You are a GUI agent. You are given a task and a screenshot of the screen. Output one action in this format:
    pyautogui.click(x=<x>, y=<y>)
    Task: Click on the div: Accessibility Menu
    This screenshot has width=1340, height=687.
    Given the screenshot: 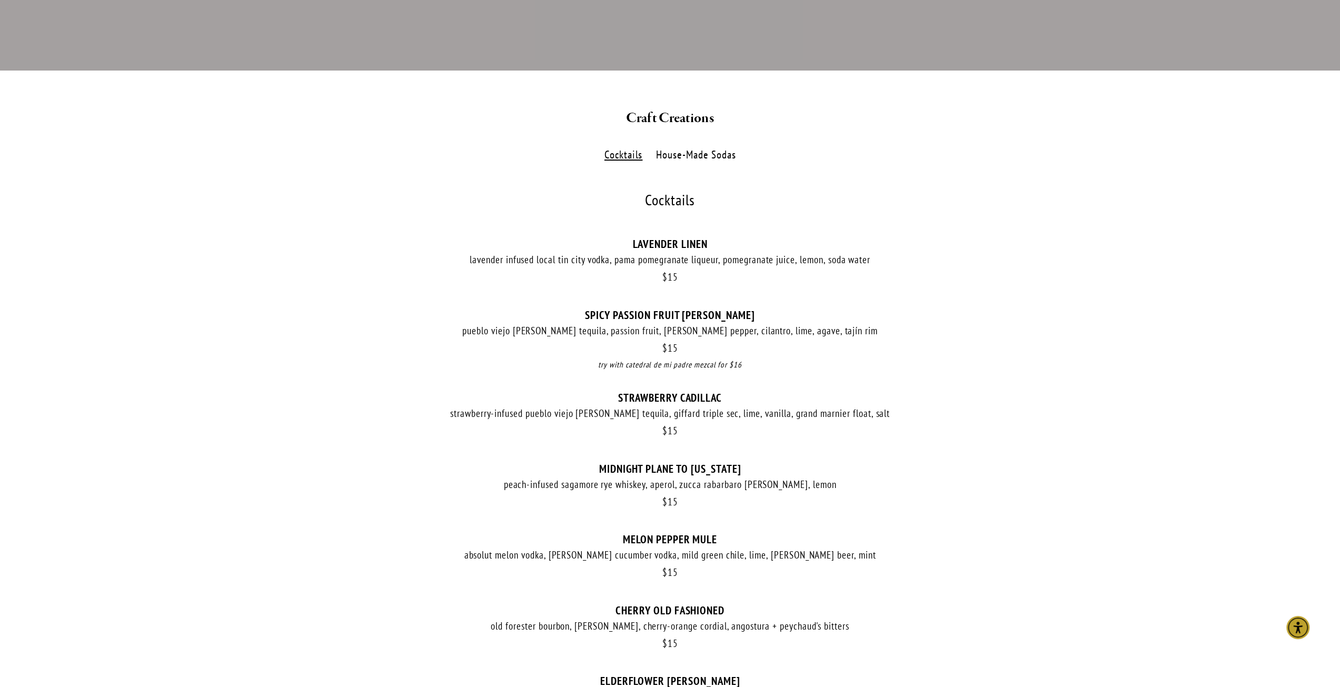 What is the action you would take?
    pyautogui.click(x=1298, y=628)
    